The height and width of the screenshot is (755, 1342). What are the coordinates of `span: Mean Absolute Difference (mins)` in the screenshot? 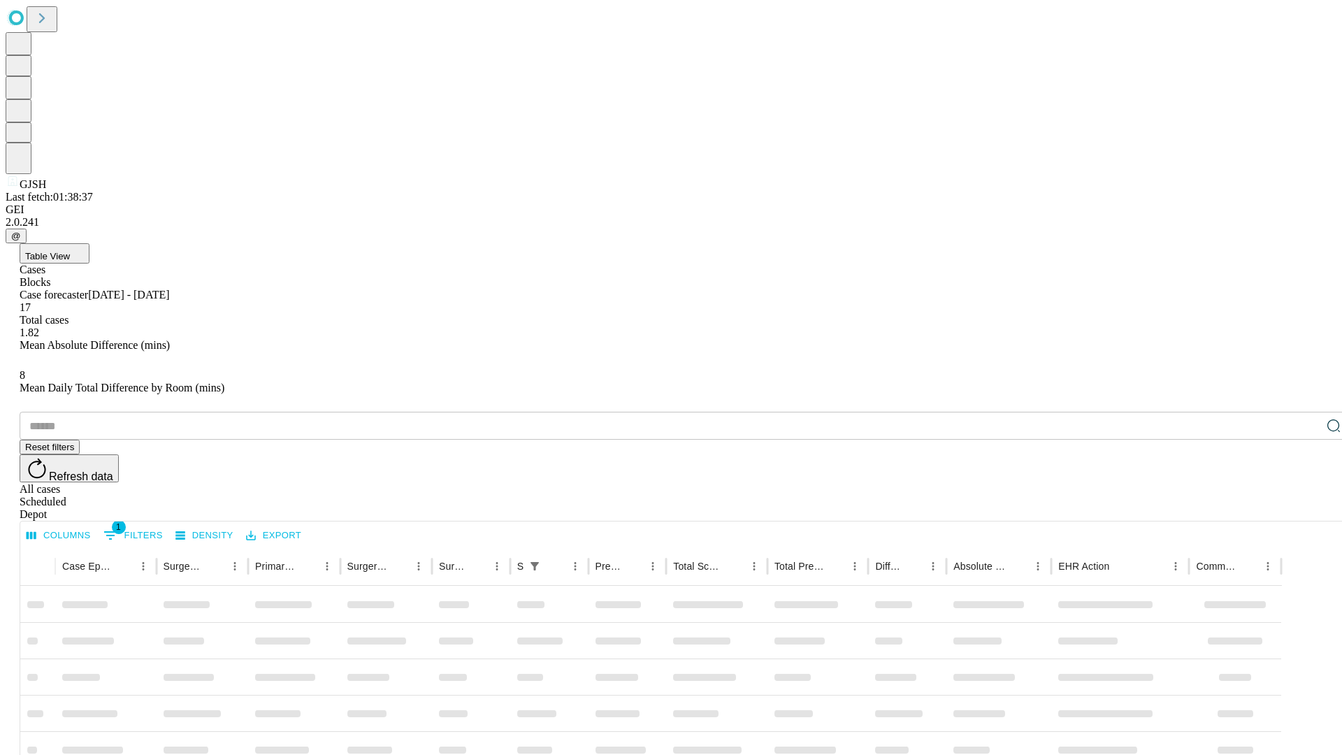 It's located at (94, 345).